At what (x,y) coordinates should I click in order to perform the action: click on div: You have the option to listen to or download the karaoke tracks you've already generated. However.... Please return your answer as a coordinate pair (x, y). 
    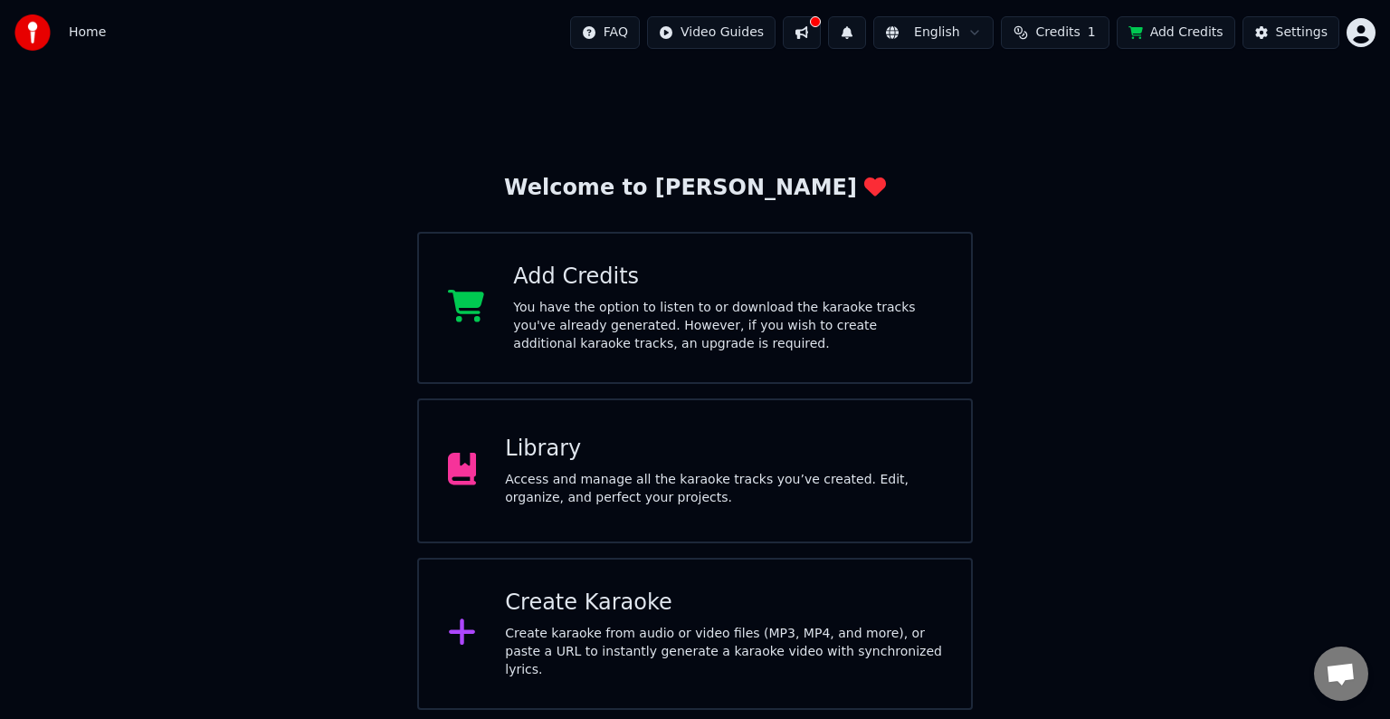
    Looking at the image, I should click on (728, 326).